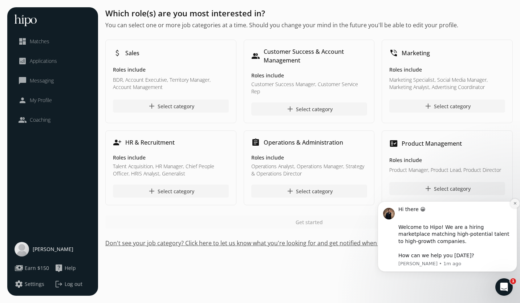  Describe the element at coordinates (416, 53) in the screenshot. I see `h1: Marketing` at that location.